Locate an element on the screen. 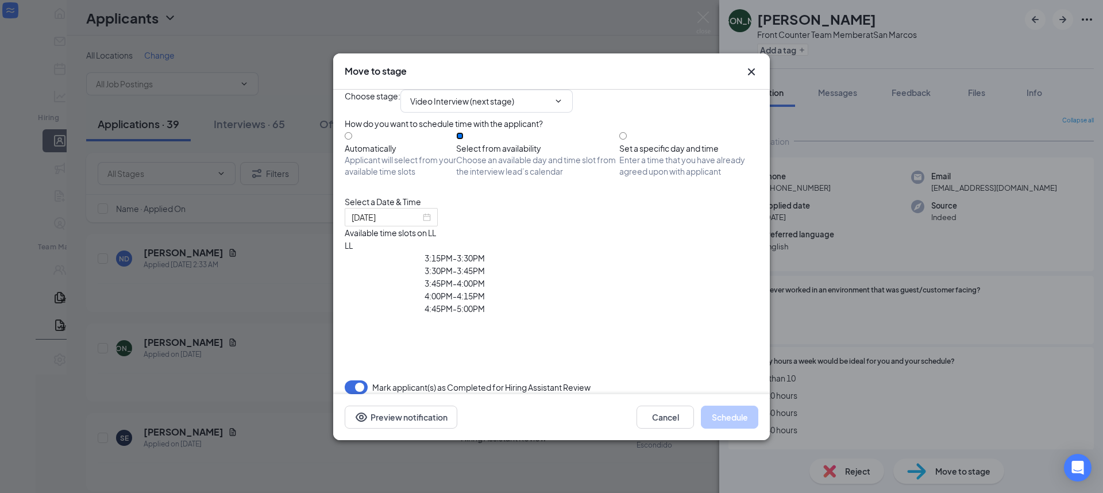 Image resolution: width=1103 pixels, height=493 pixels. div: 3:15PM - 3:30PM is located at coordinates (455, 258).